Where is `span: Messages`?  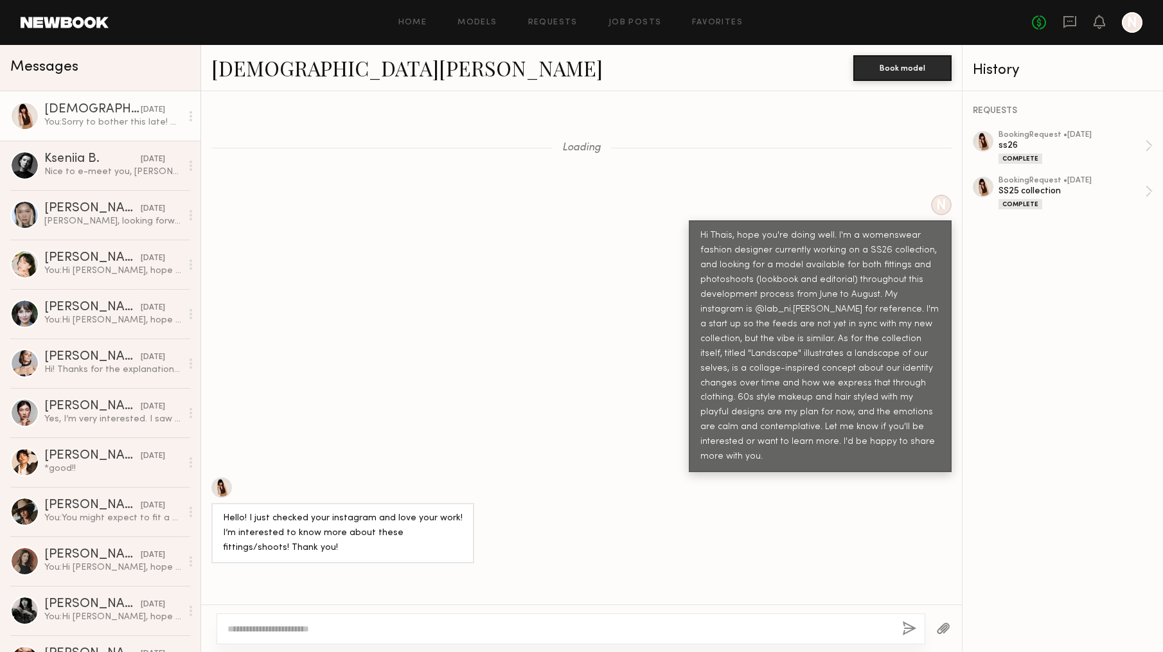 span: Messages is located at coordinates (44, 67).